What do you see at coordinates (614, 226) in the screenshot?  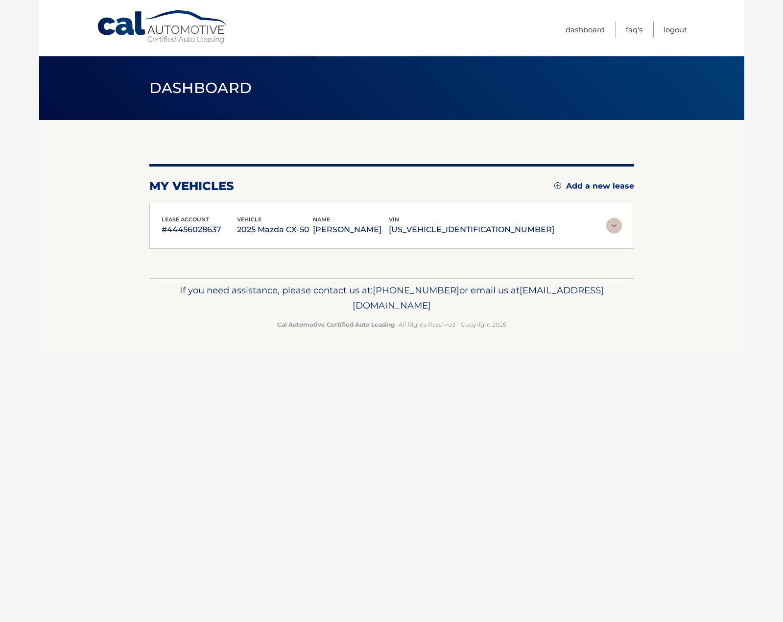 I see `img: accordion-rest.svg` at bounding box center [614, 226].